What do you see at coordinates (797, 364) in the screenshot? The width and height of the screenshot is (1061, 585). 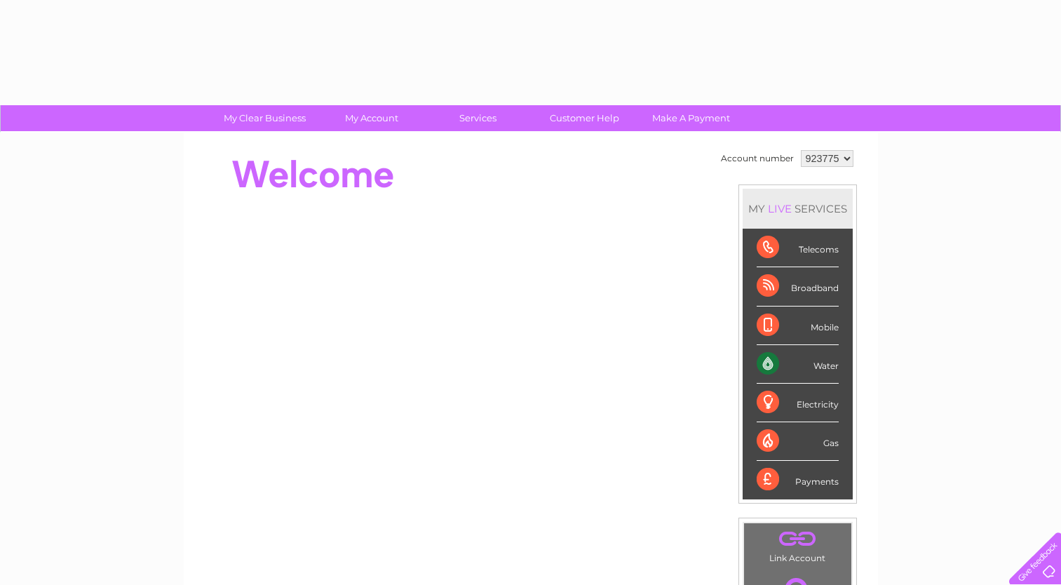 I see `div: Water` at bounding box center [797, 364].